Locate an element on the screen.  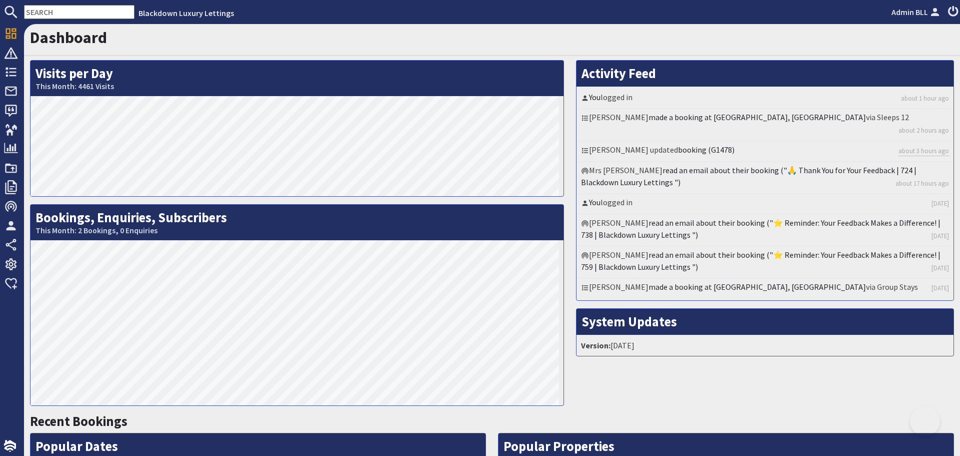
a: about 3 hours ago is located at coordinates (924, 151).